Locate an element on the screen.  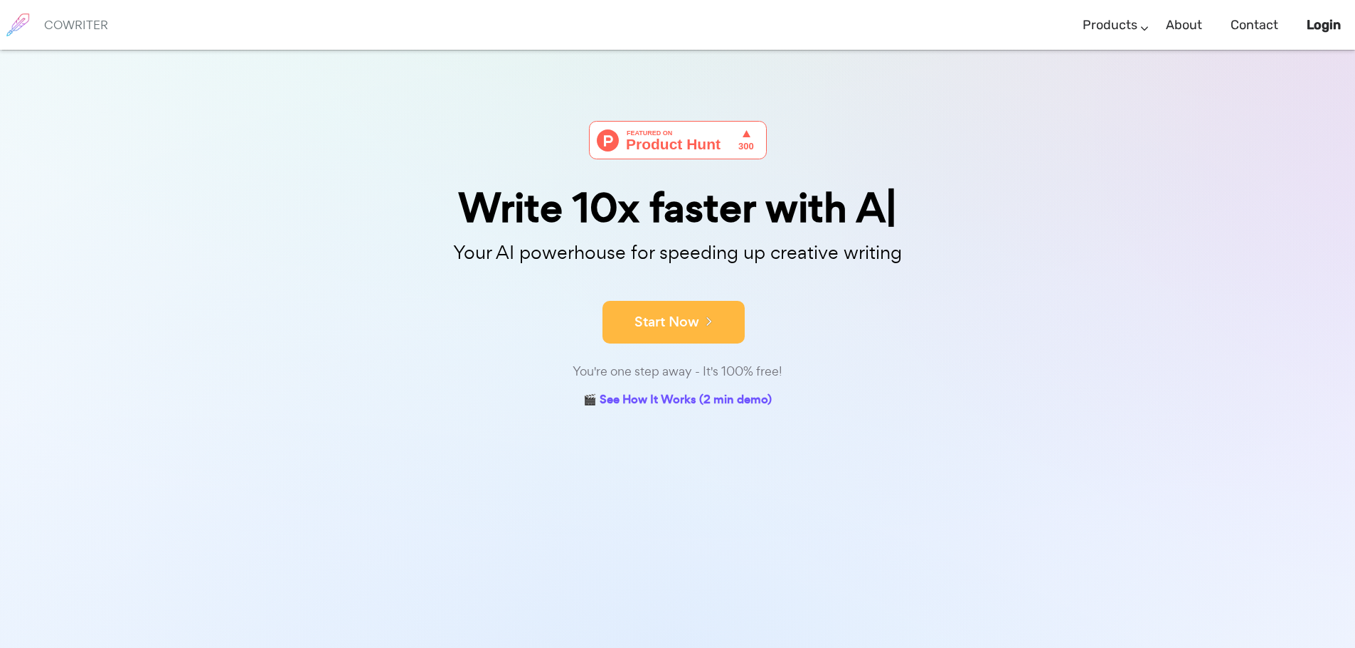
a: Contact is located at coordinates (1254, 25).